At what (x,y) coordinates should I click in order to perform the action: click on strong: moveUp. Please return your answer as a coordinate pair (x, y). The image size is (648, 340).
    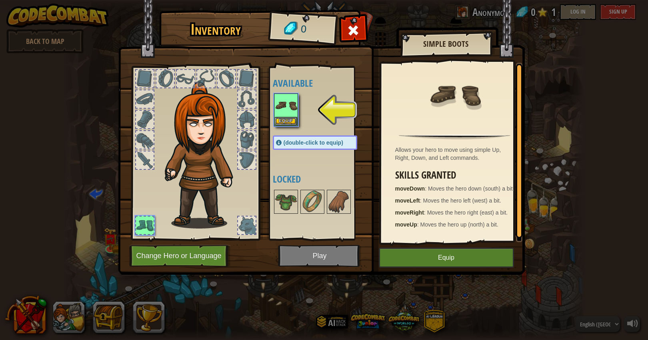
    Looking at the image, I should click on (406, 225).